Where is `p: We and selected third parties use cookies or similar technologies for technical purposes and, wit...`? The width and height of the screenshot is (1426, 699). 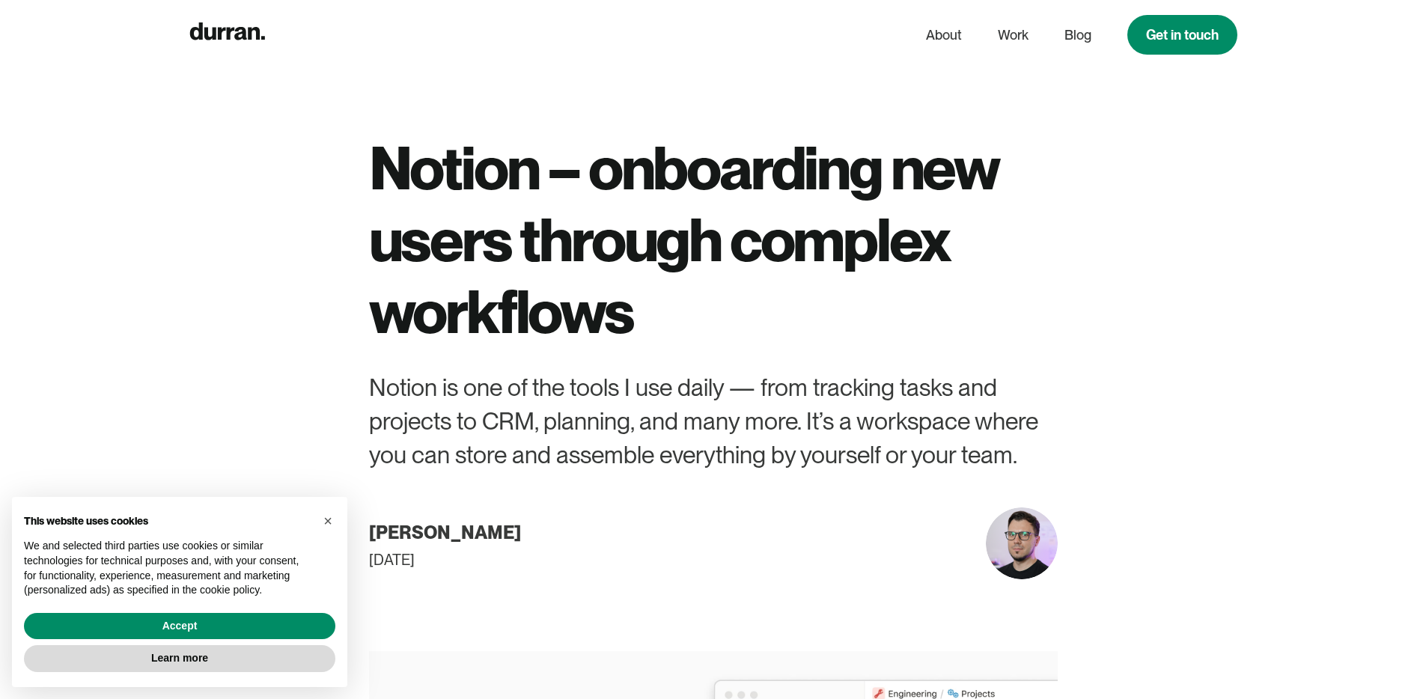
p: We and selected third parties use cookies or similar technologies for technical purposes and, wit... is located at coordinates (168, 568).